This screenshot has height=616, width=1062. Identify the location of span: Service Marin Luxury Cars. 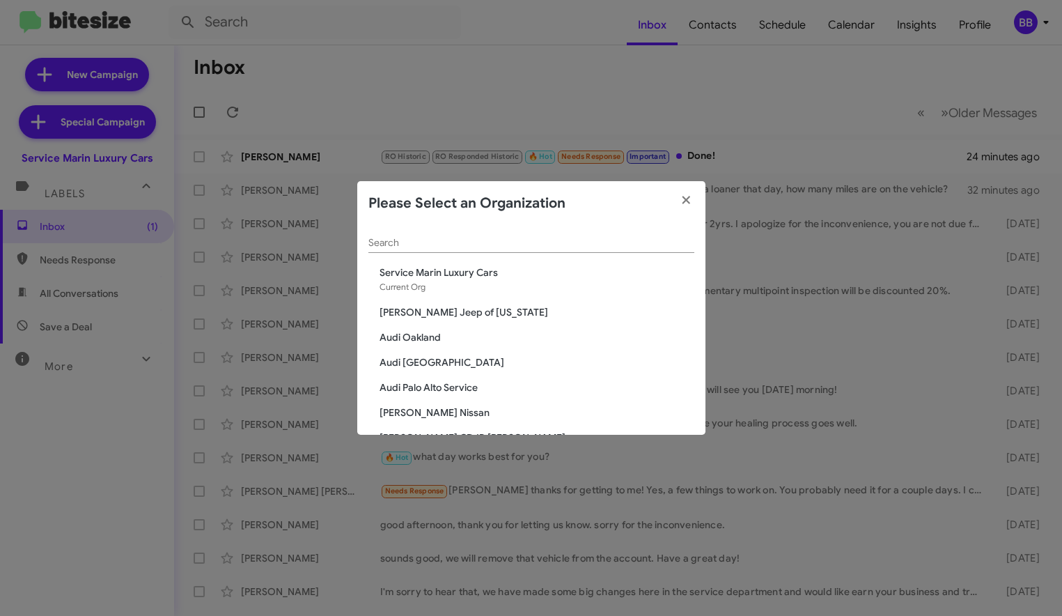
(537, 272).